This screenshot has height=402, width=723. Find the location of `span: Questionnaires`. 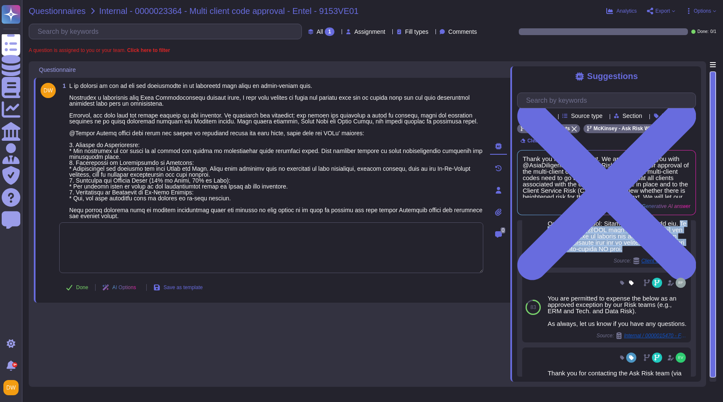

span: Questionnaires is located at coordinates (57, 11).